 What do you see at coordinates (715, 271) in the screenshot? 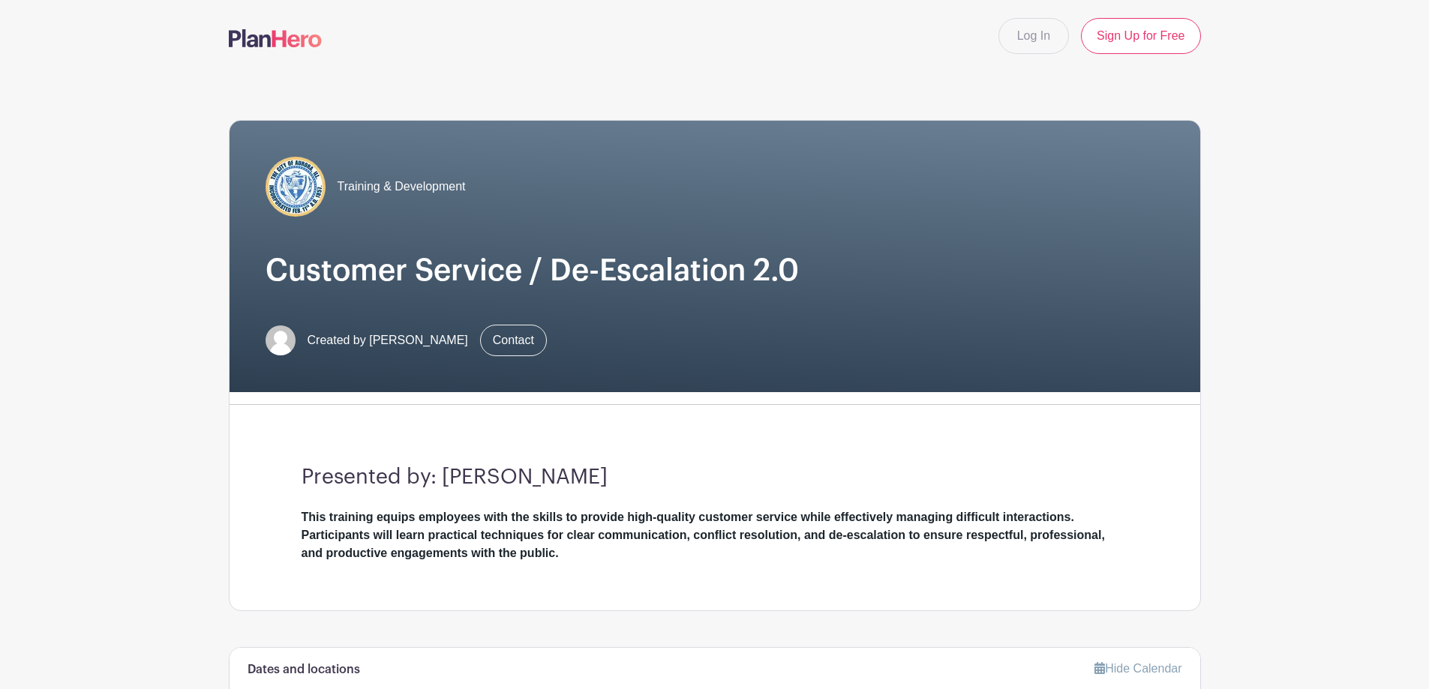
I see `h1: Customer Service / De-Escalation 2.0` at bounding box center [715, 271].